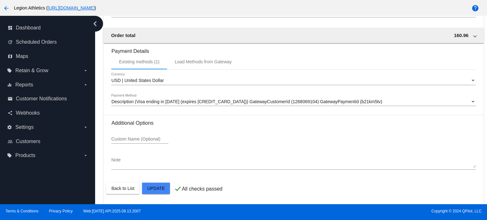  I want to click on mat-icon: arrow_back, so click(6, 8).